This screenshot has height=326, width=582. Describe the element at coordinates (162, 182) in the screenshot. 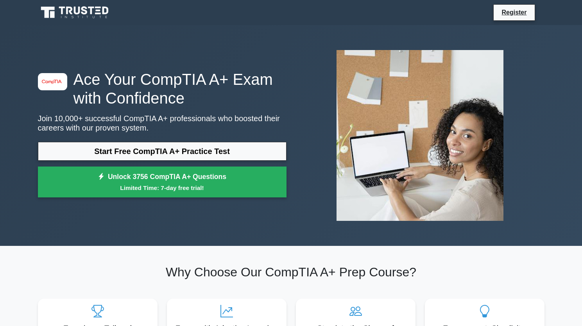

I see `a: Unlock 3756 CompTIA A+ QuestionsLimited Time: 7-day free trial!` at that location.